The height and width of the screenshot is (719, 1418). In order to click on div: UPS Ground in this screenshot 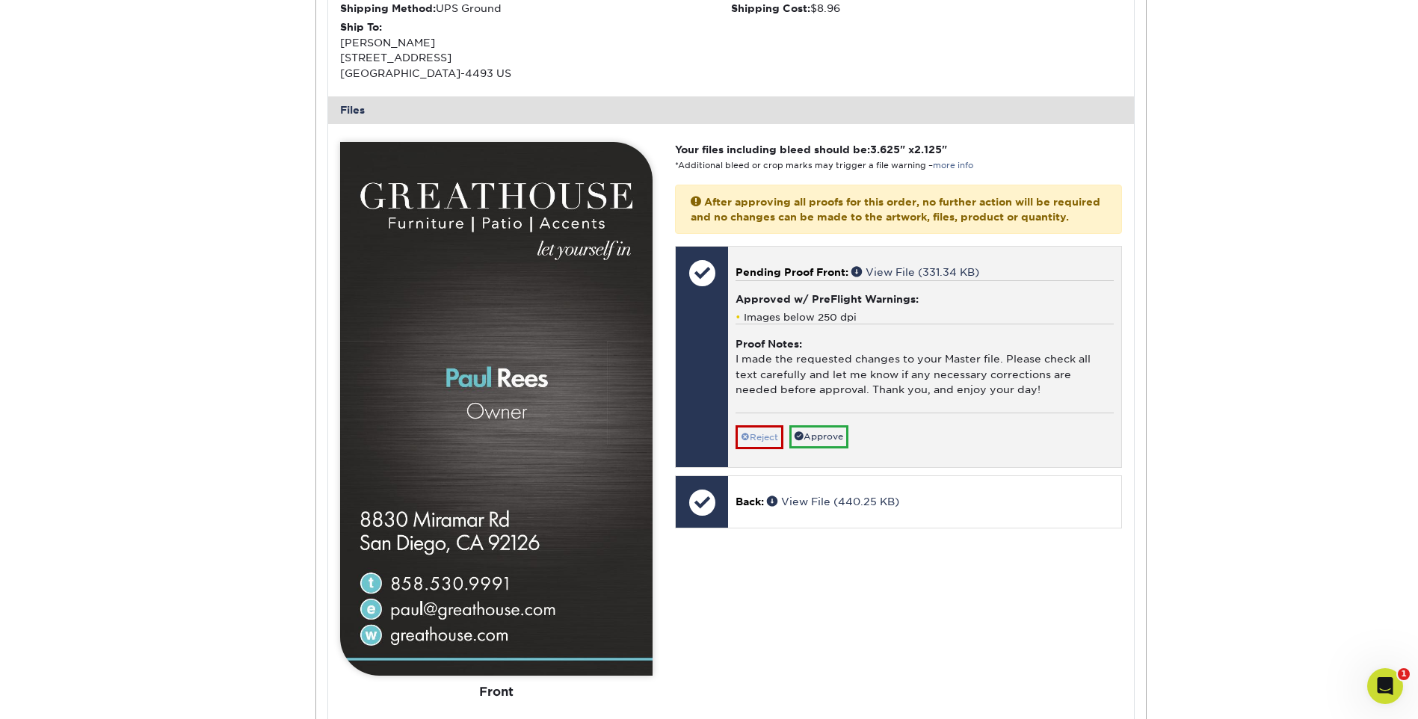, I will do `click(535, 8)`.